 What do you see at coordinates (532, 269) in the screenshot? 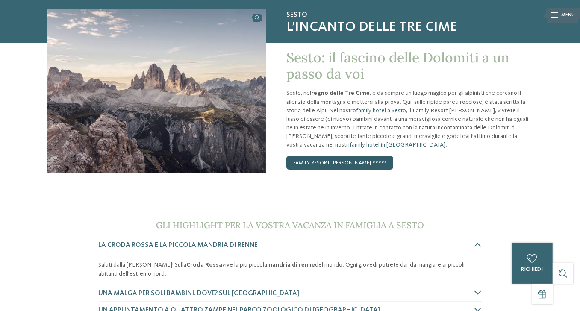
I see `span: richiedi` at bounding box center [532, 269].